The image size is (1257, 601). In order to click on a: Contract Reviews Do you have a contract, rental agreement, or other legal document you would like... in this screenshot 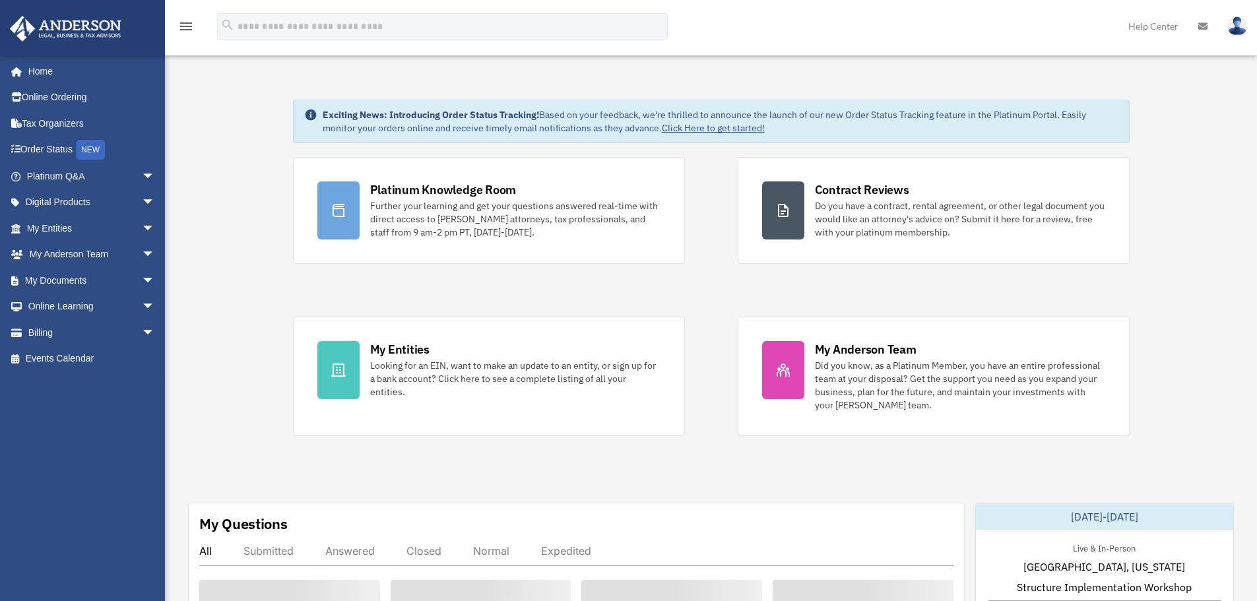, I will do `click(934, 211)`.